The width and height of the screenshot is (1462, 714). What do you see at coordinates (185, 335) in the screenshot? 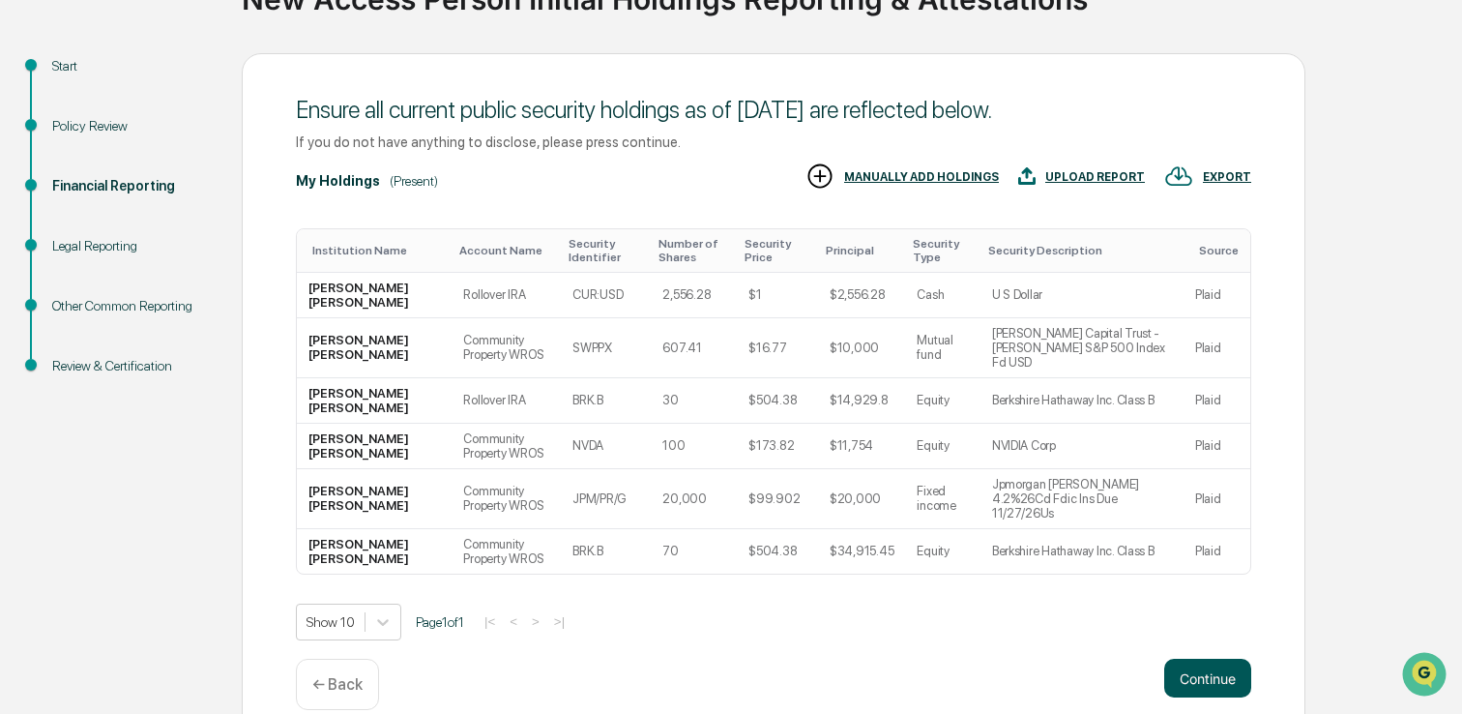
I see `a: Powered byPylon` at bounding box center [185, 335].